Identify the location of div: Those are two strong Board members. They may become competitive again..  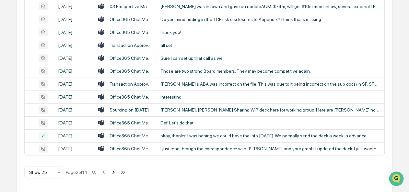
(270, 71).